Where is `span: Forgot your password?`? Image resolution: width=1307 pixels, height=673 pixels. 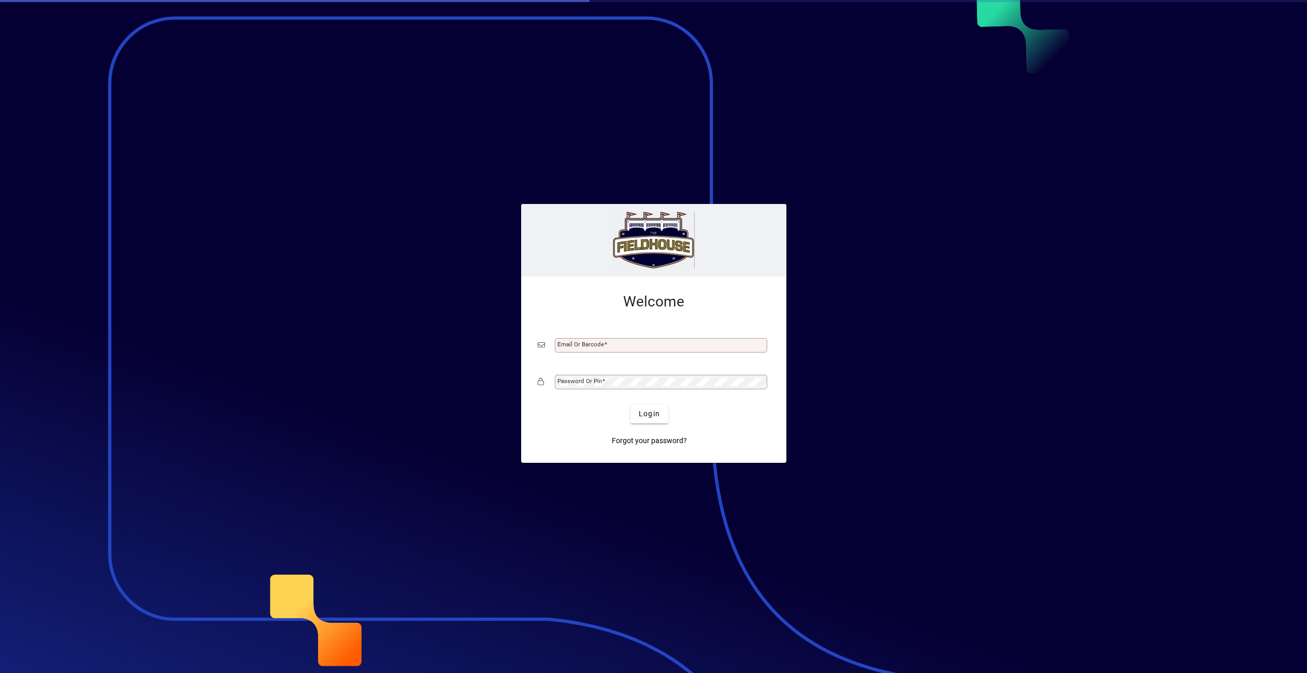
span: Forgot your password? is located at coordinates (649, 441).